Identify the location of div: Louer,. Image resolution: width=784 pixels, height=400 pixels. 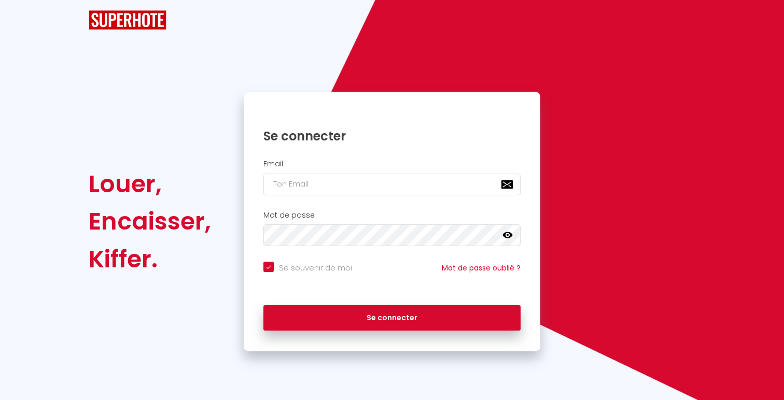
(150, 184).